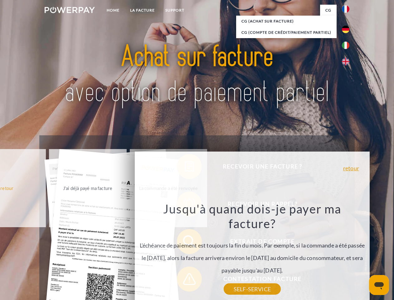 Image resolution: width=394 pixels, height=300 pixels. What do you see at coordinates (346, 45) in the screenshot?
I see `img: it` at bounding box center [346, 45].